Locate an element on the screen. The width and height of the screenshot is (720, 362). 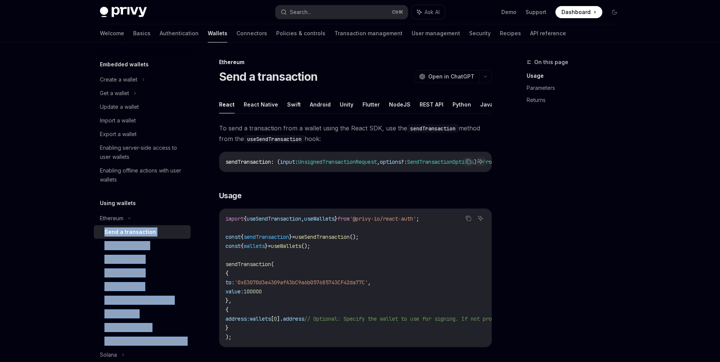
a: Security is located at coordinates (480, 33).